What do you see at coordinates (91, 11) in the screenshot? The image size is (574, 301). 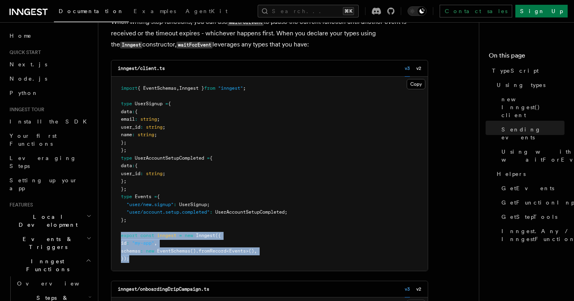 I see `span: Documentation` at bounding box center [91, 11].